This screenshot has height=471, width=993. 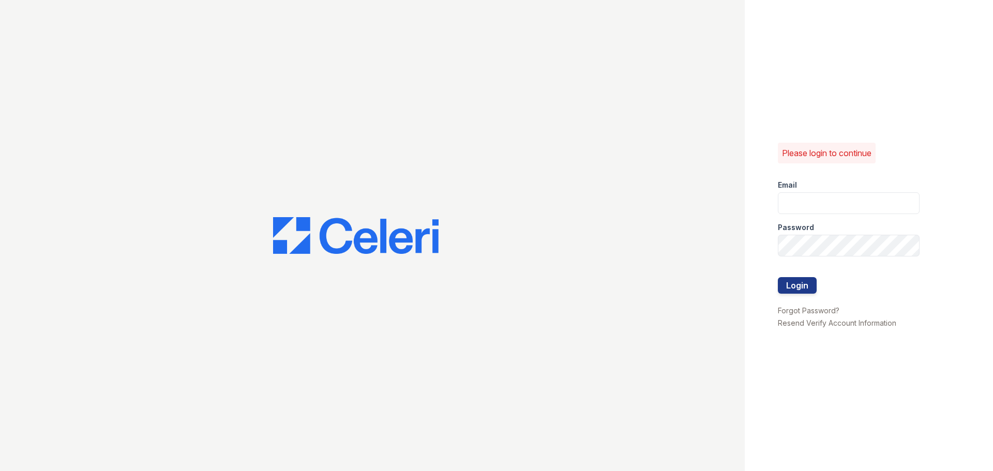 What do you see at coordinates (356, 236) in the screenshot?
I see `img: CE_Logo_Blue-a8612792a0a2168367f1c8372b55b34899dd931a85d93a1a3d3e32e68fde9ad4.png` at bounding box center [356, 236].